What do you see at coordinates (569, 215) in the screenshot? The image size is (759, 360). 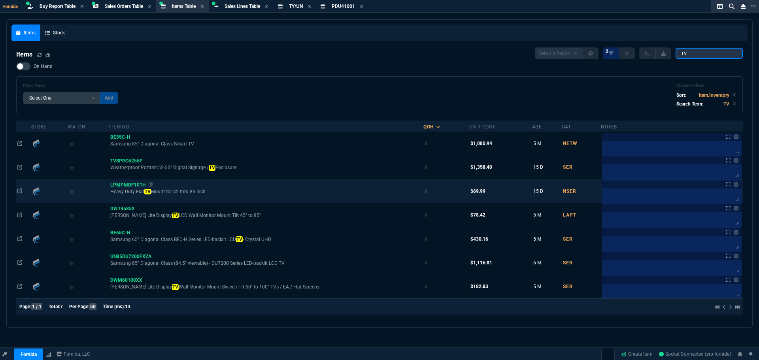 I see `span: LAPT` at bounding box center [569, 215].